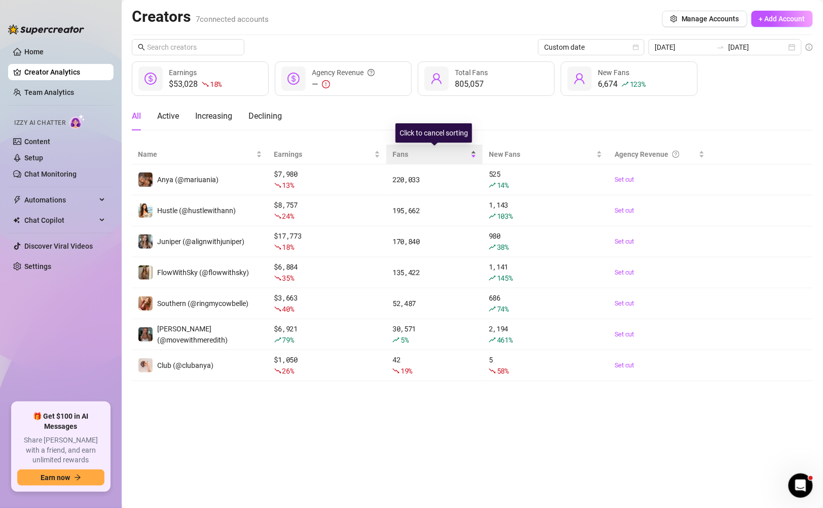 This screenshot has height=508, width=823. I want to click on img: Club (@clubanya), so click(146, 365).